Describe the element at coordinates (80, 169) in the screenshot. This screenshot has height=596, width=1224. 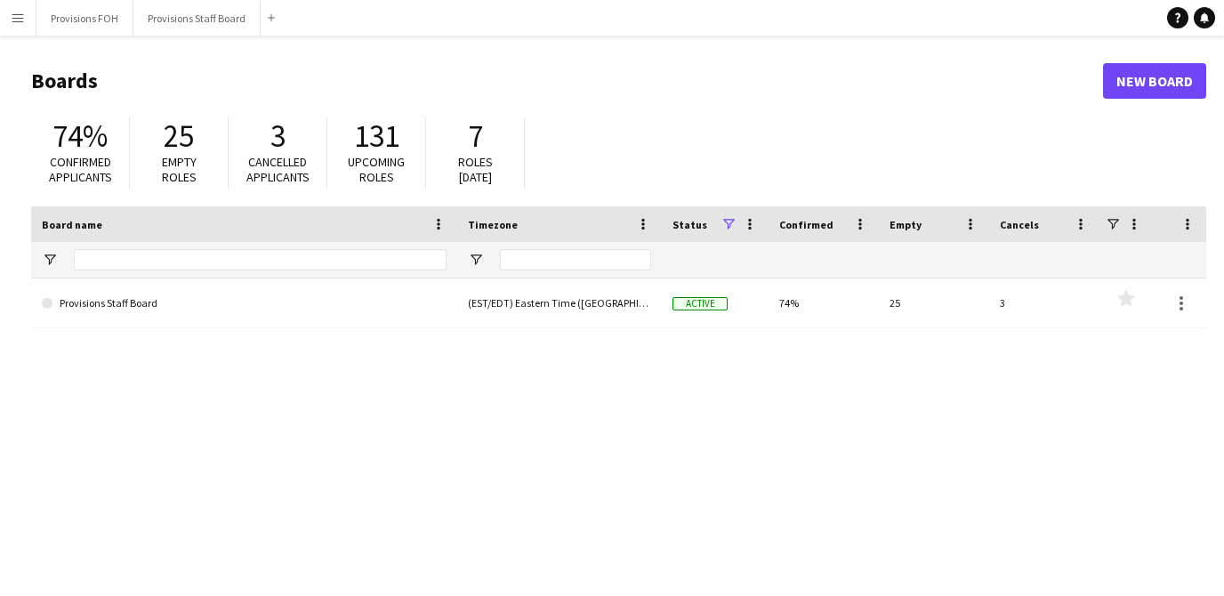
I see `span: Confirmed applicants` at that location.